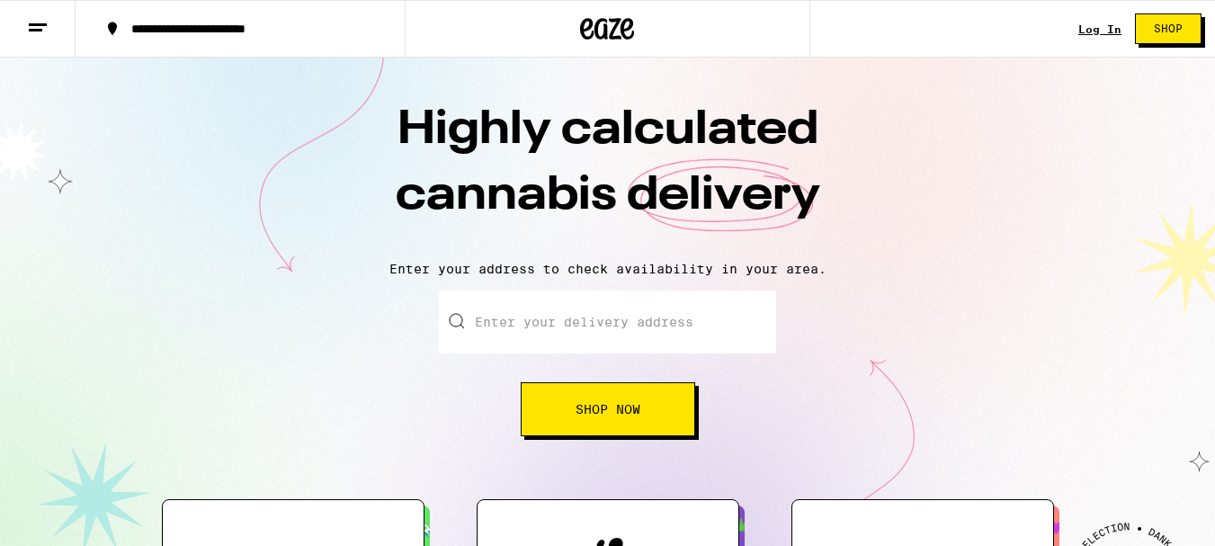  I want to click on button: Shop Now, so click(608, 409).